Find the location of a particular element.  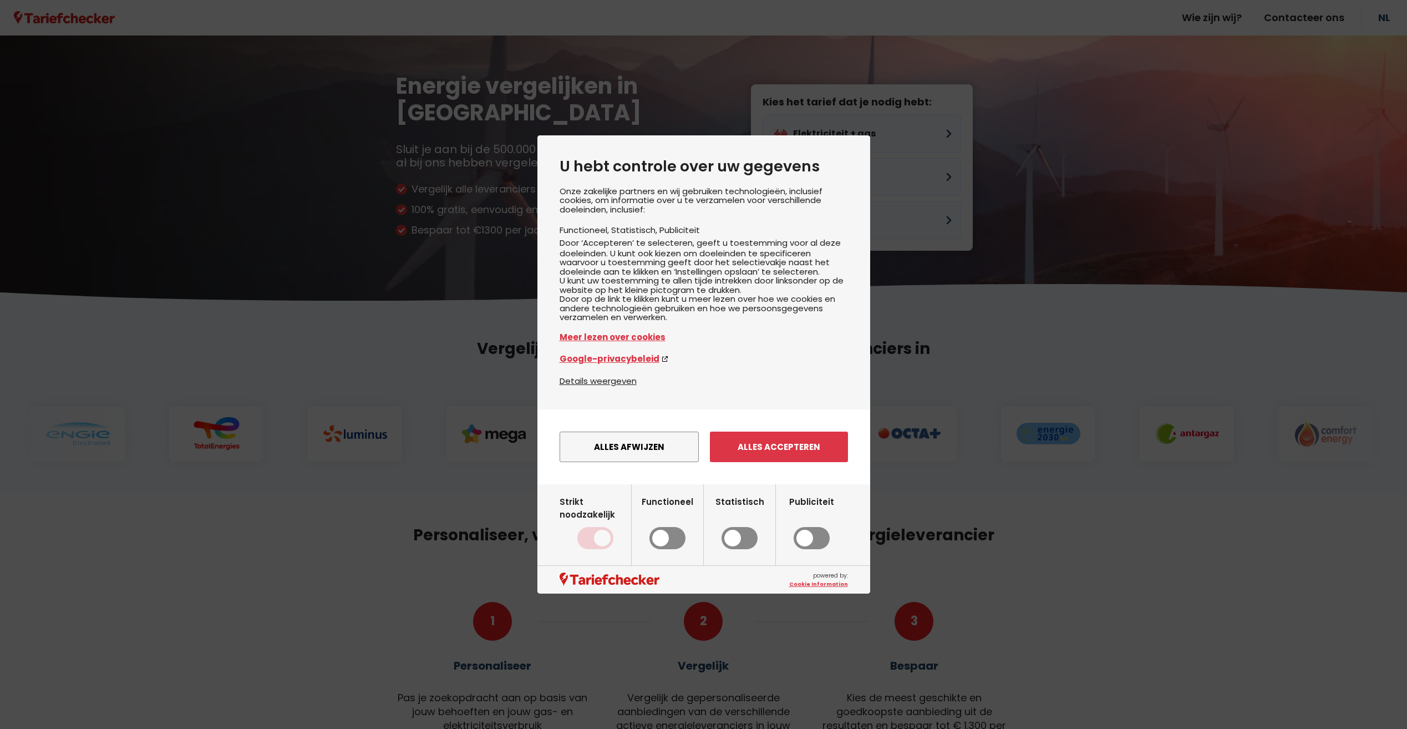

button: Details weergeven is located at coordinates (598, 380).